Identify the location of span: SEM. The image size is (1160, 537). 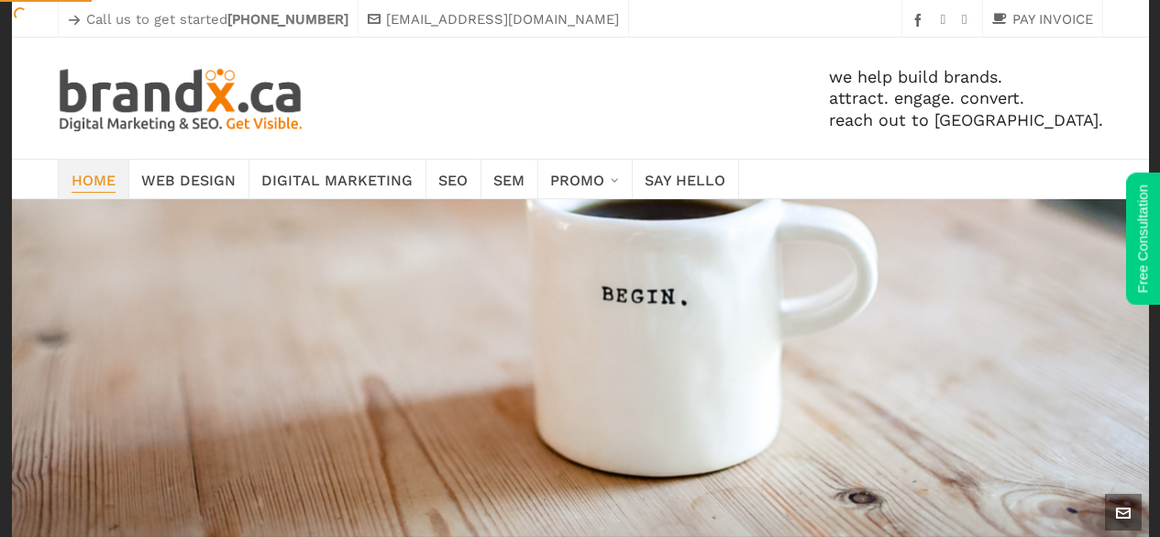
(509, 179).